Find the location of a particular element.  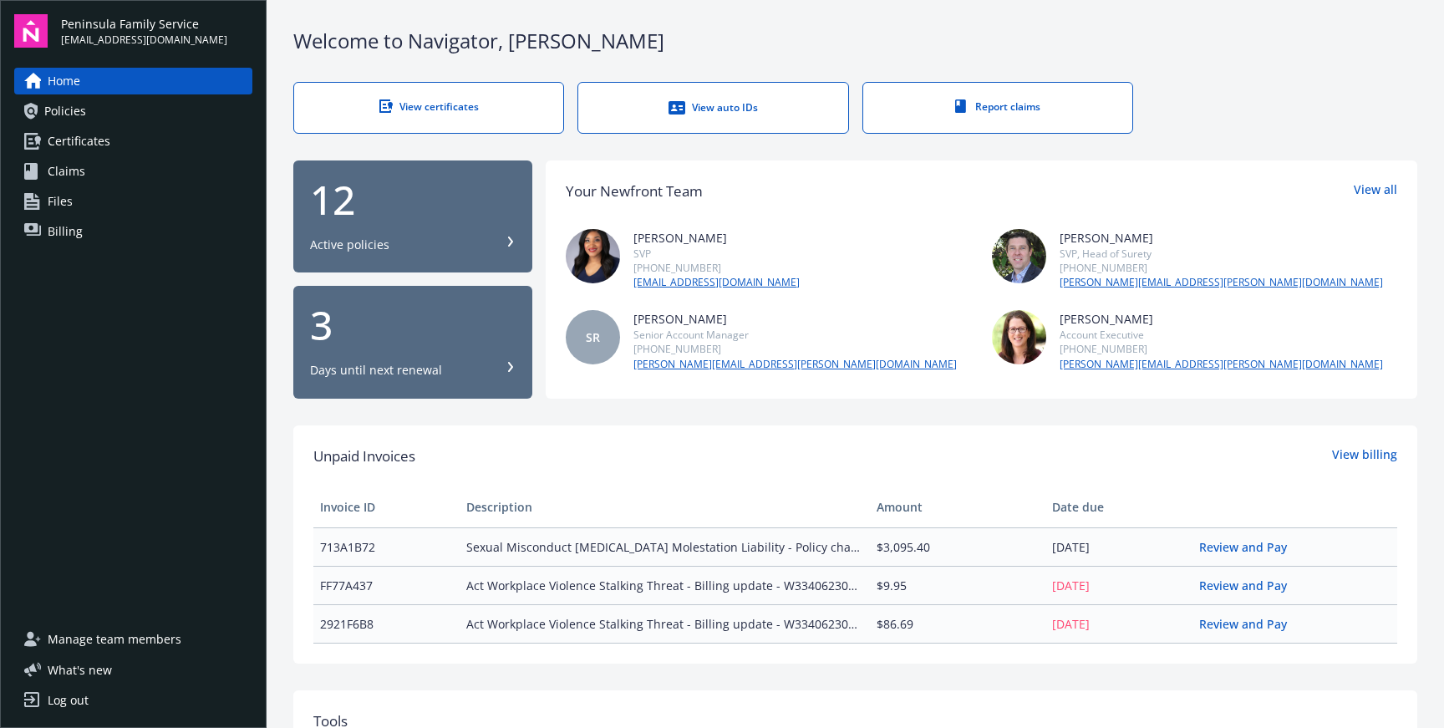

th: Date due is located at coordinates (1118, 507).